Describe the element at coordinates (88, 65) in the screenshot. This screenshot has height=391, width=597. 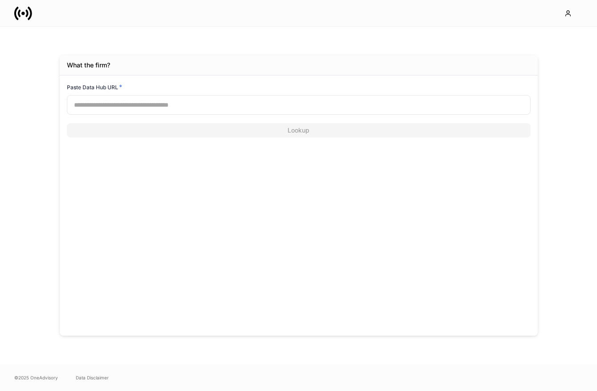
I see `div: What the firm?` at that location.